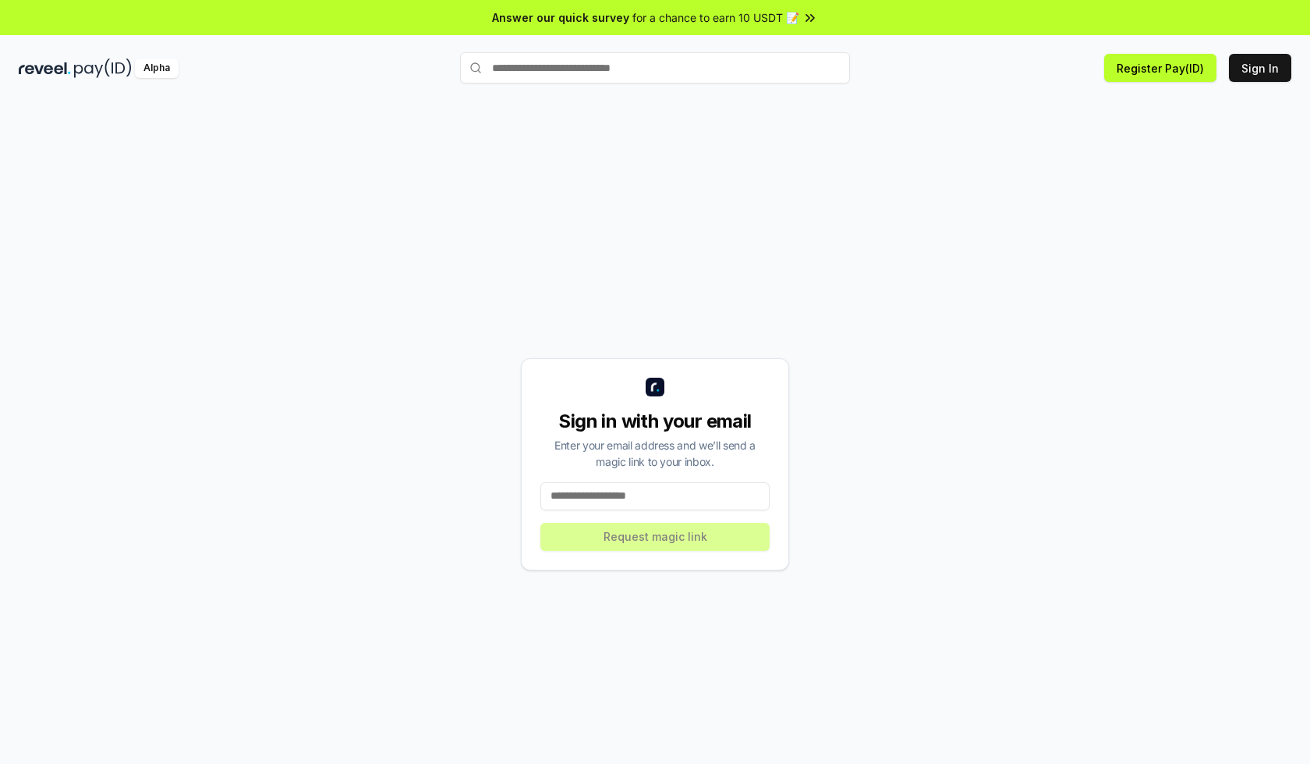 The height and width of the screenshot is (764, 1310). Describe the element at coordinates (157, 68) in the screenshot. I see `div: Alpha` at that location.